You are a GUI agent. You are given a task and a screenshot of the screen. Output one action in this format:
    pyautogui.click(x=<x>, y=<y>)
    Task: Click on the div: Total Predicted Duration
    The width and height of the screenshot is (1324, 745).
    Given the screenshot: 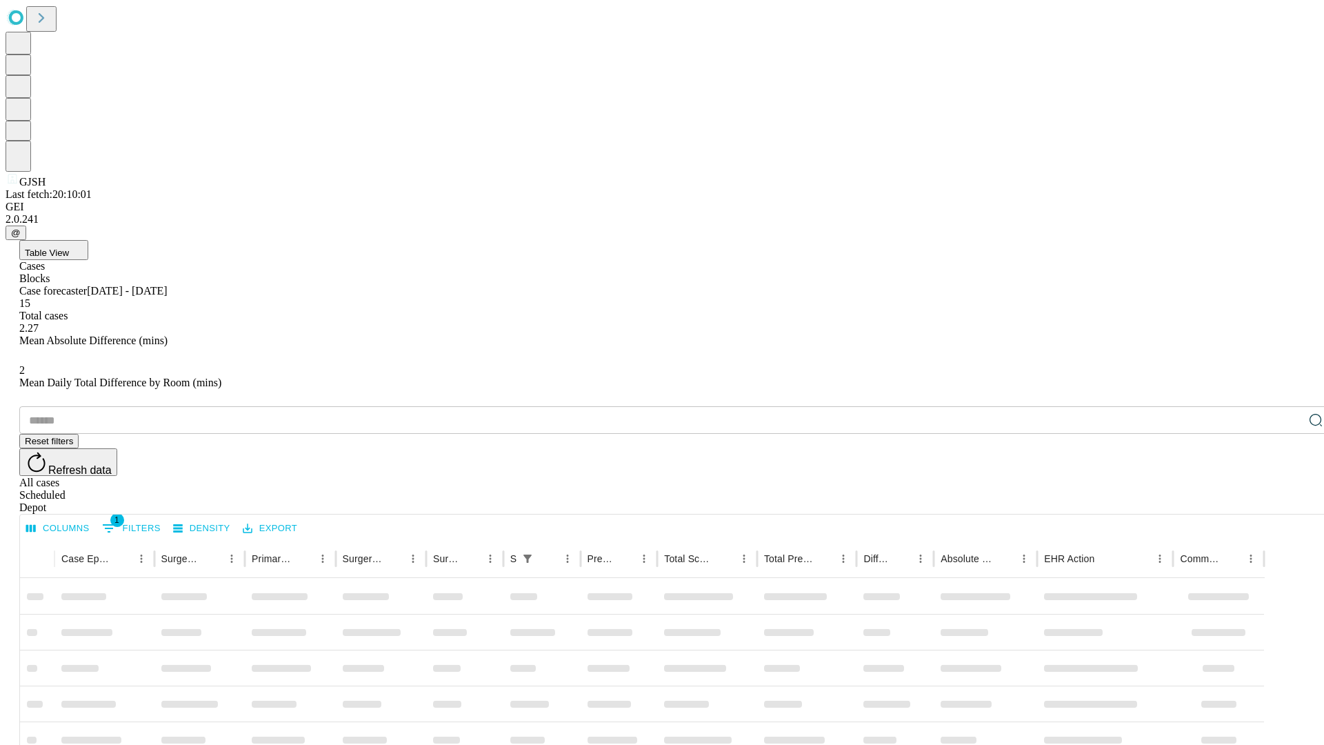 What is the action you would take?
    pyautogui.click(x=789, y=559)
    